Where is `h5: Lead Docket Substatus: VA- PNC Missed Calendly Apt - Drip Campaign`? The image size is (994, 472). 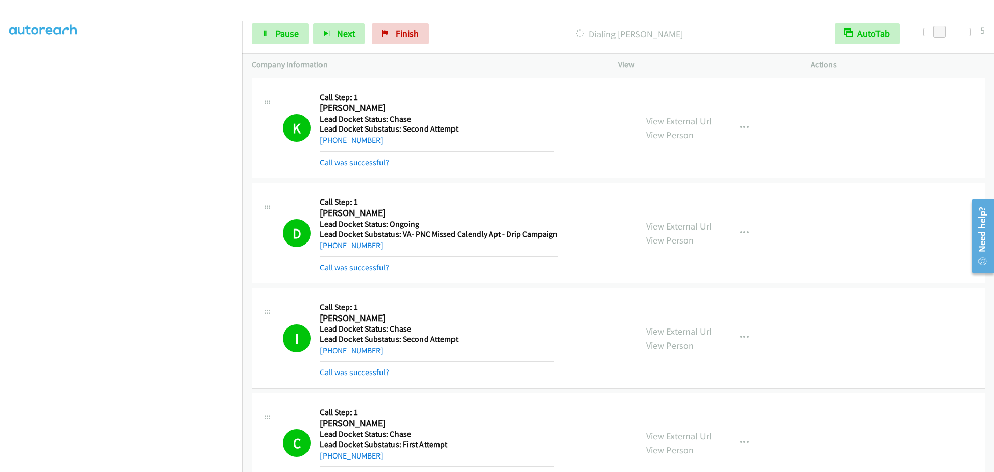
h5: Lead Docket Substatus: VA- PNC Missed Calendly Apt - Drip Campaign is located at coordinates (439, 234).